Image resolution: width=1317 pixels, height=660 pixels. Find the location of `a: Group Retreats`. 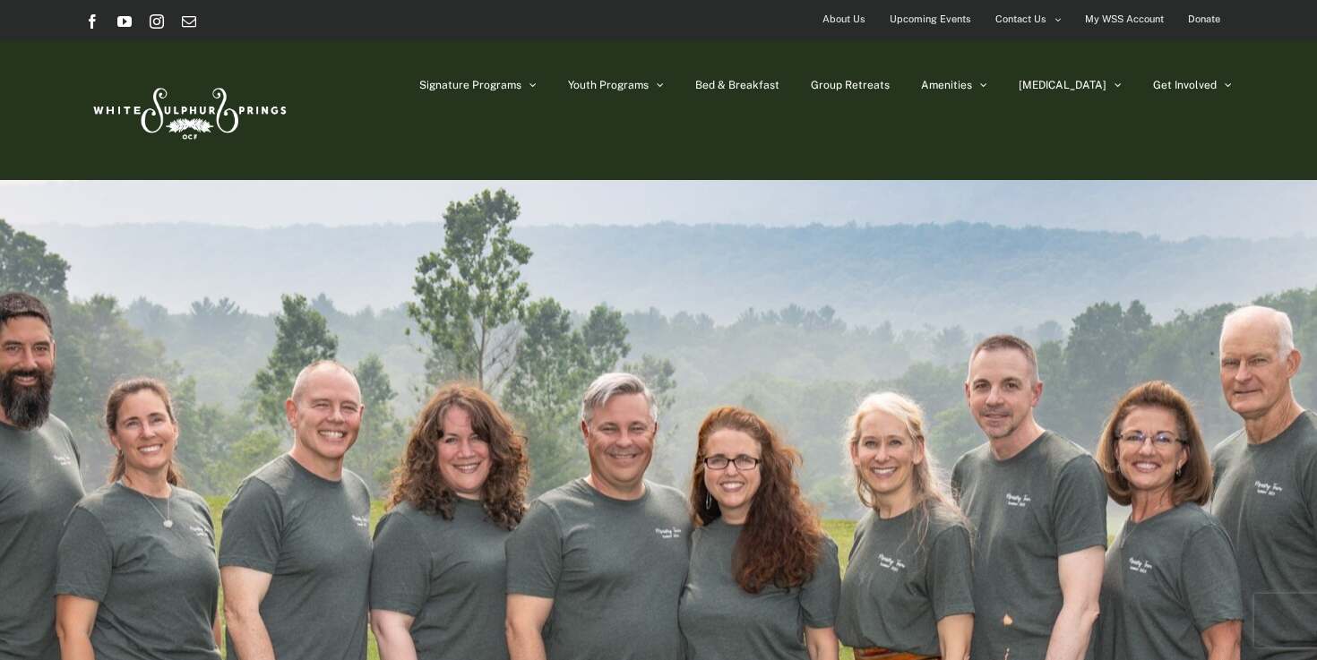

a: Group Retreats is located at coordinates (850, 85).